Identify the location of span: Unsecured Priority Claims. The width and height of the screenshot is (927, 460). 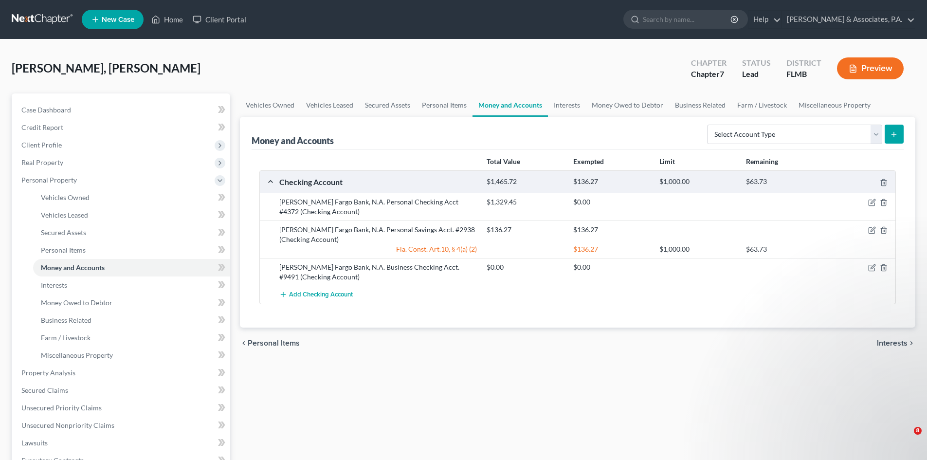
(61, 408).